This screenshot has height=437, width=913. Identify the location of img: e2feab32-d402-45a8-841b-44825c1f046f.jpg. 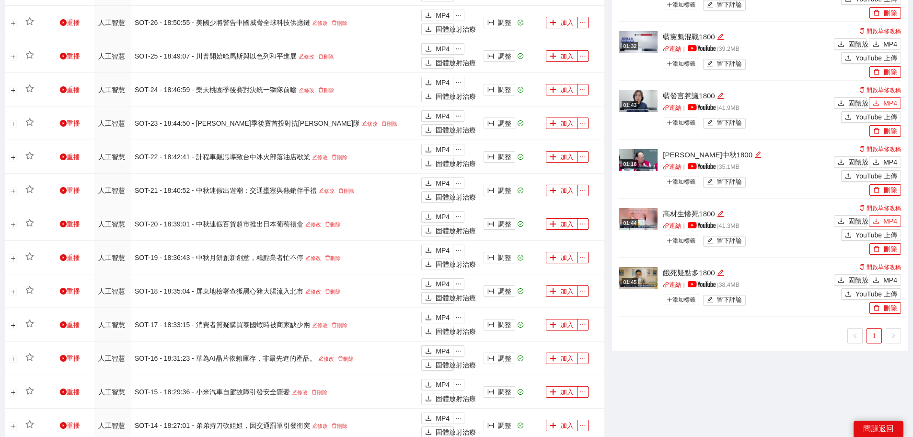
(638, 101).